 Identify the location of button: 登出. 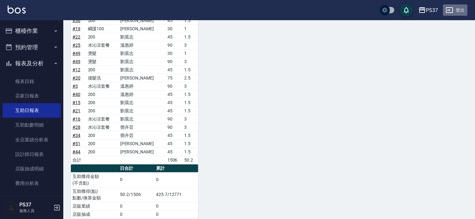
(455, 10).